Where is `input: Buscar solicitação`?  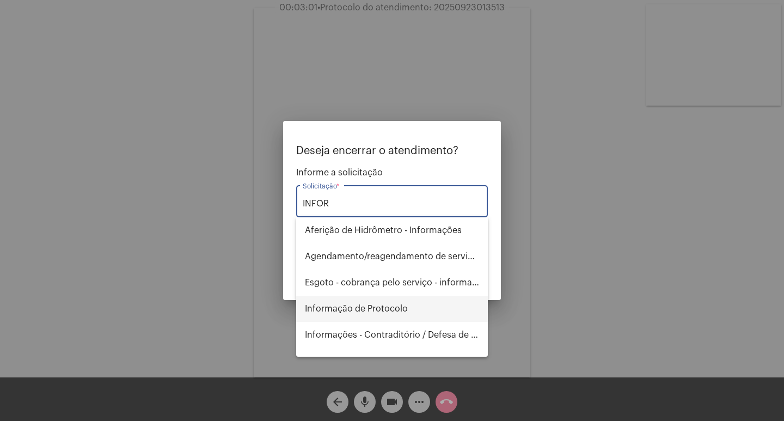 input: Buscar solicitação is located at coordinates (392, 204).